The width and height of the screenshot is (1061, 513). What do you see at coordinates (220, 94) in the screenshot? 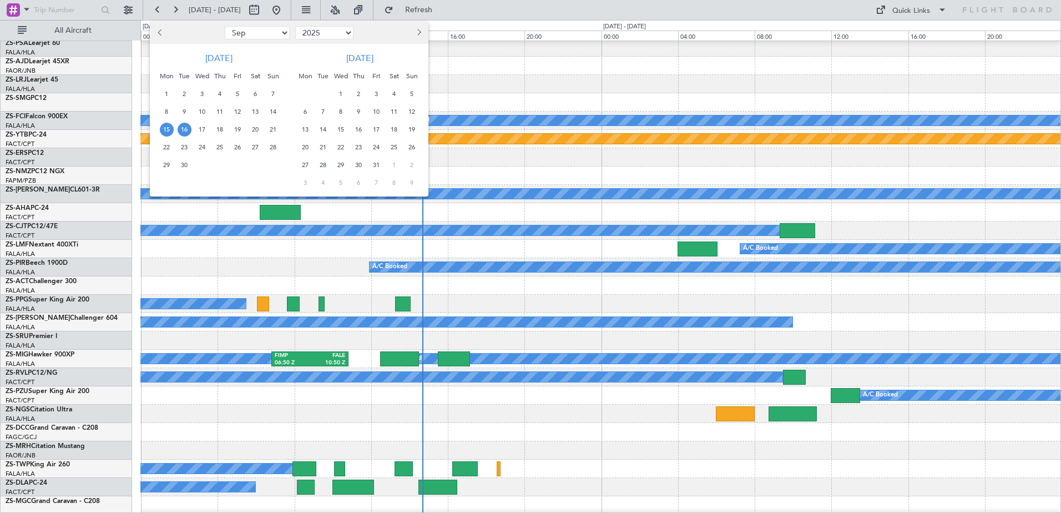
I see `div: 4-9-2025` at bounding box center [220, 94].